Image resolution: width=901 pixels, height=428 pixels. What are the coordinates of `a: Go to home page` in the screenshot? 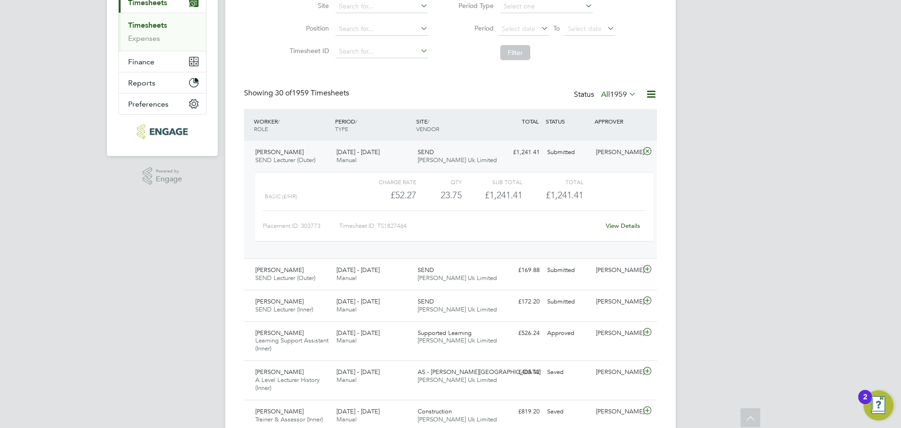 It's located at (162, 131).